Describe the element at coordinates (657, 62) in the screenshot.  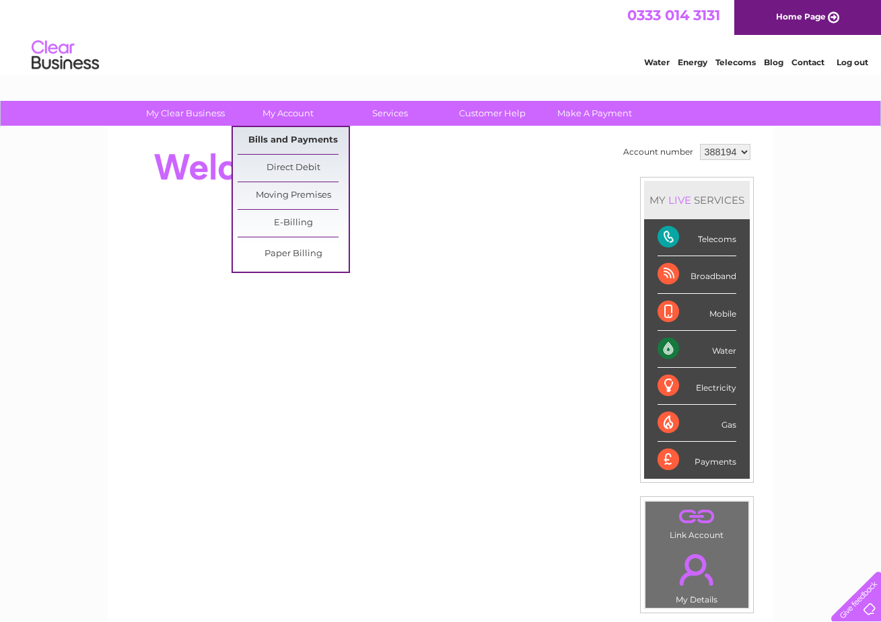
I see `a: Water` at that location.